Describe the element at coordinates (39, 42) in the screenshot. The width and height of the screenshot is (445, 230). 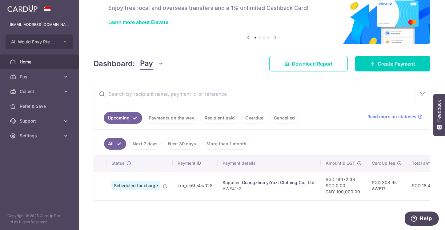
I see `button: All Would Envy Pte Ltd` at that location.